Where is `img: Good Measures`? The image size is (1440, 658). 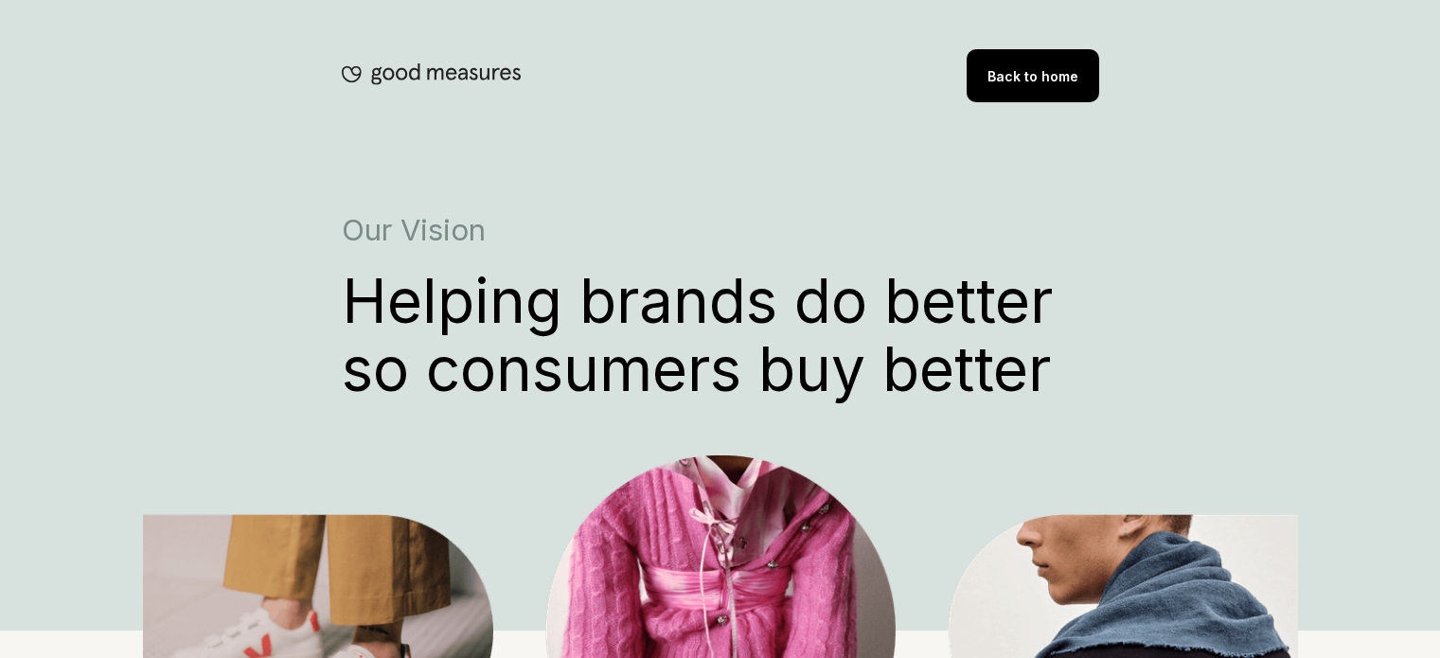 img: Good Measures is located at coordinates (431, 74).